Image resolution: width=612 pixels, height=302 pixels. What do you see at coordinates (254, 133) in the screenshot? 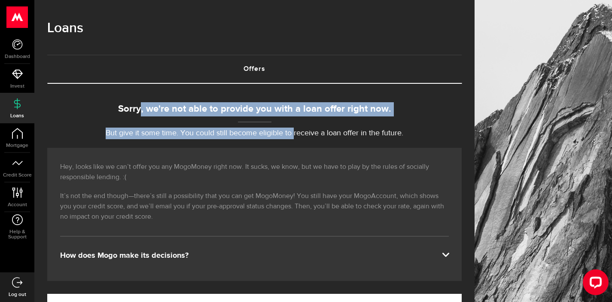
I see `p: But give it some time. You could still become eligible to receive a loan offer in the future.` at bounding box center [254, 133].